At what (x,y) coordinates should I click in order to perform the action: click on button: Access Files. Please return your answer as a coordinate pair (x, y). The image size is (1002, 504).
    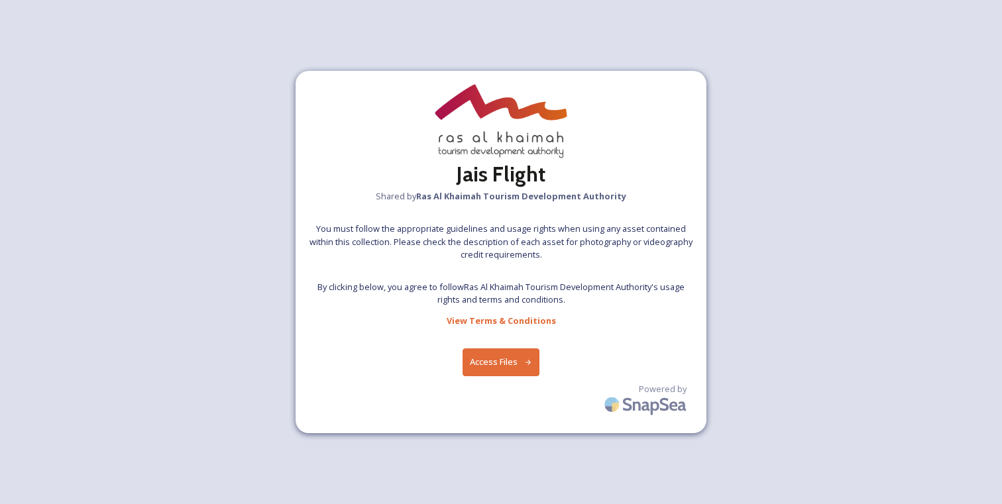
    Looking at the image, I should click on (501, 362).